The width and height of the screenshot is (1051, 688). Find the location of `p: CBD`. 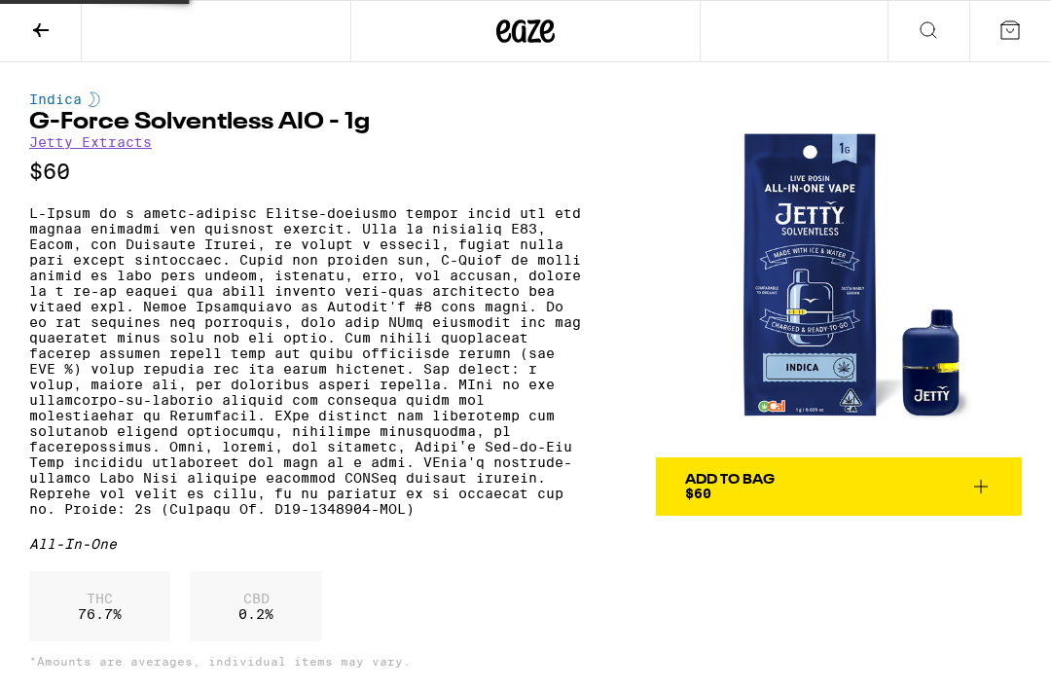

p: CBD is located at coordinates (256, 598).